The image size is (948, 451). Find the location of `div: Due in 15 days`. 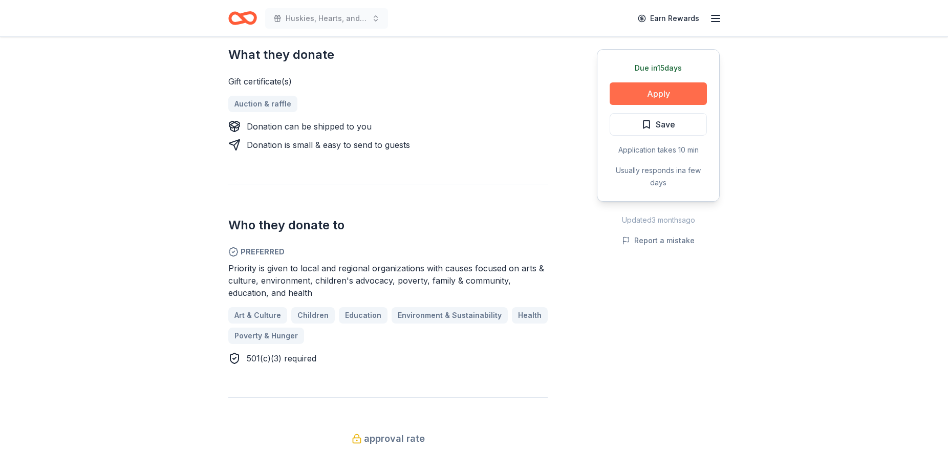

div: Due in 15 days is located at coordinates (658, 68).